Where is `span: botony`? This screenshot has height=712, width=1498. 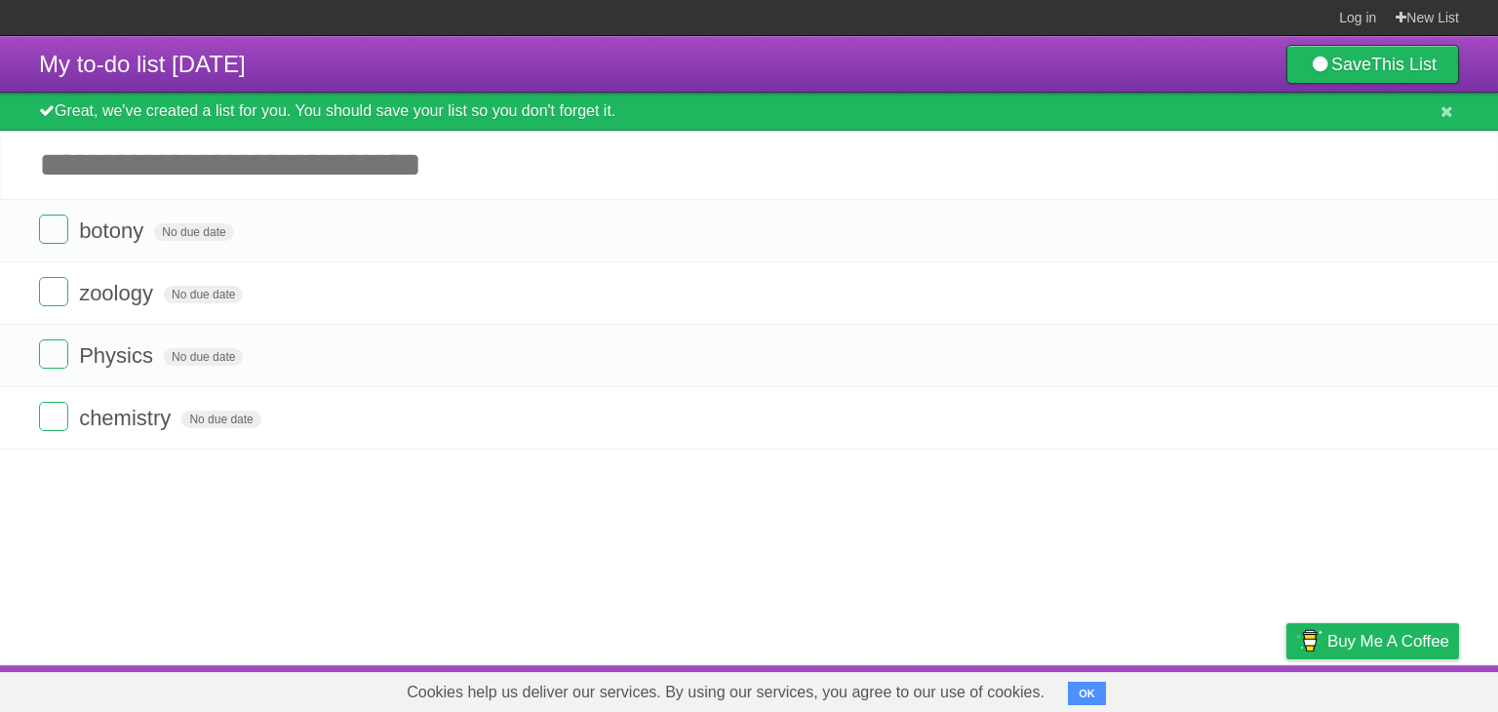 span: botony is located at coordinates (113, 230).